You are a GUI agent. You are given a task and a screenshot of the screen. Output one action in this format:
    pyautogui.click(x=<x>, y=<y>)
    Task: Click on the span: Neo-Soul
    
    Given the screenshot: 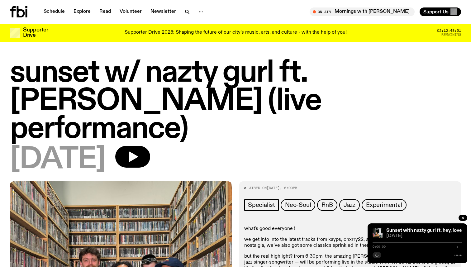 What is the action you would take?
    pyautogui.click(x=298, y=205)
    